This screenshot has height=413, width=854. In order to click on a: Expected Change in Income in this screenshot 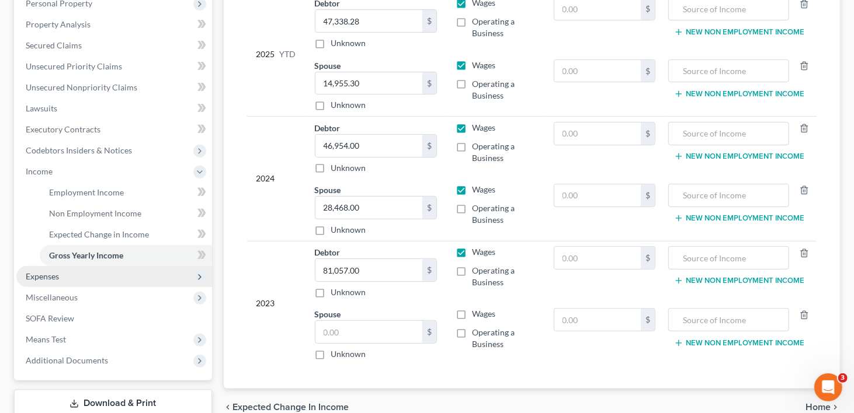, I will do `click(126, 235)`.